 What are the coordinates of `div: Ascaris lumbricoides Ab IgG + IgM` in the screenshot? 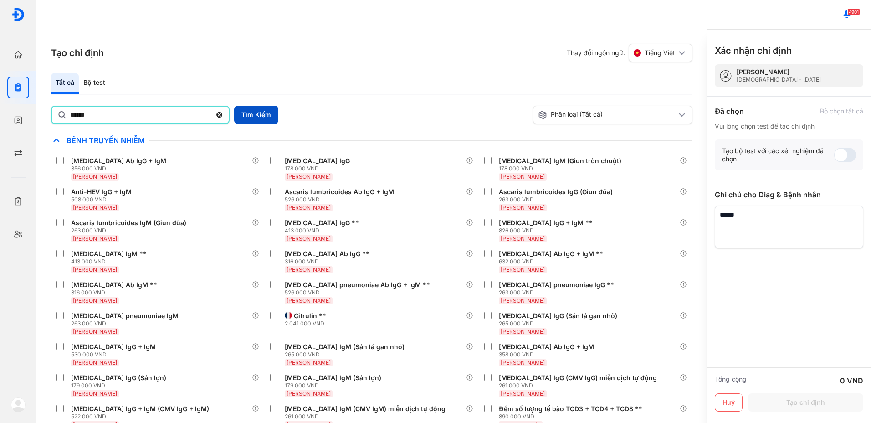 It's located at (340, 192).